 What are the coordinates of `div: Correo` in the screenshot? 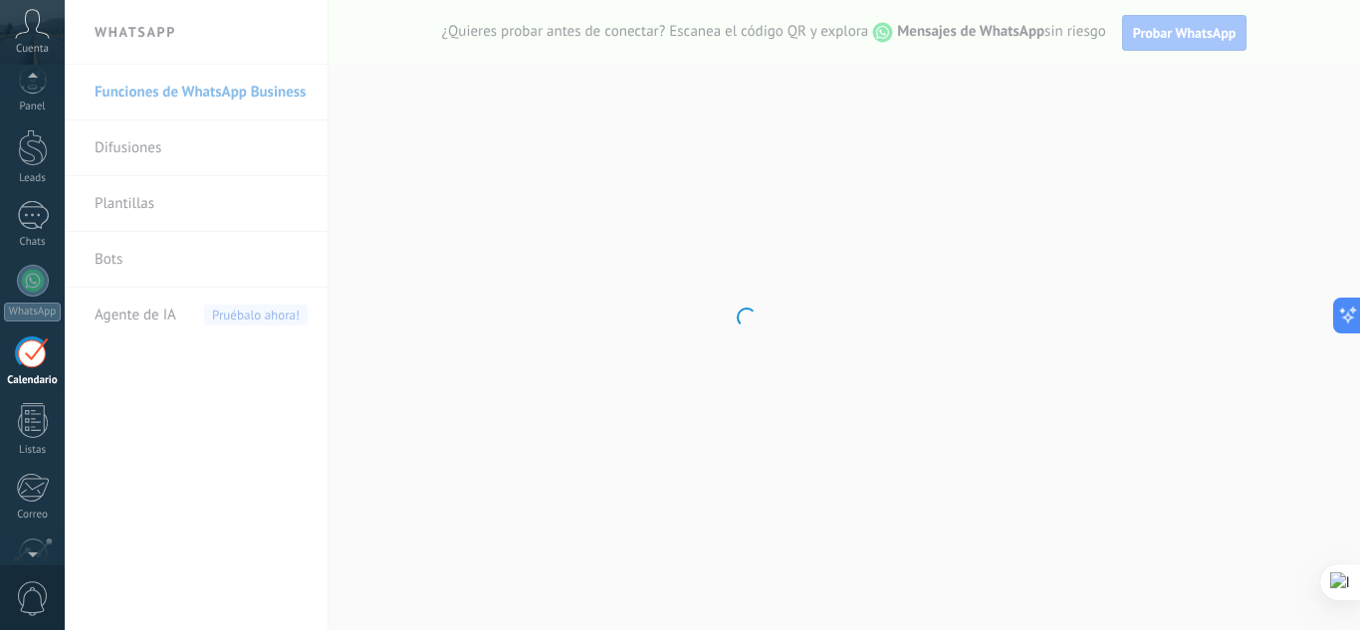 It's located at (33, 515).